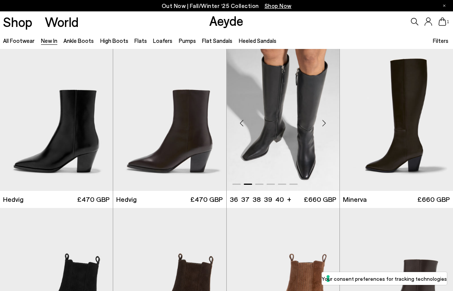  Describe the element at coordinates (79, 41) in the screenshot. I see `a: Ankle Boots` at that location.